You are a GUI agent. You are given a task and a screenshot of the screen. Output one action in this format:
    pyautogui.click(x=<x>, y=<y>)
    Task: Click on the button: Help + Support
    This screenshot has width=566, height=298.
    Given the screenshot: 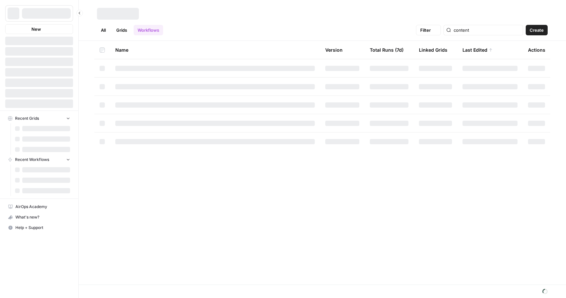 What is the action you would take?
    pyautogui.click(x=39, y=228)
    